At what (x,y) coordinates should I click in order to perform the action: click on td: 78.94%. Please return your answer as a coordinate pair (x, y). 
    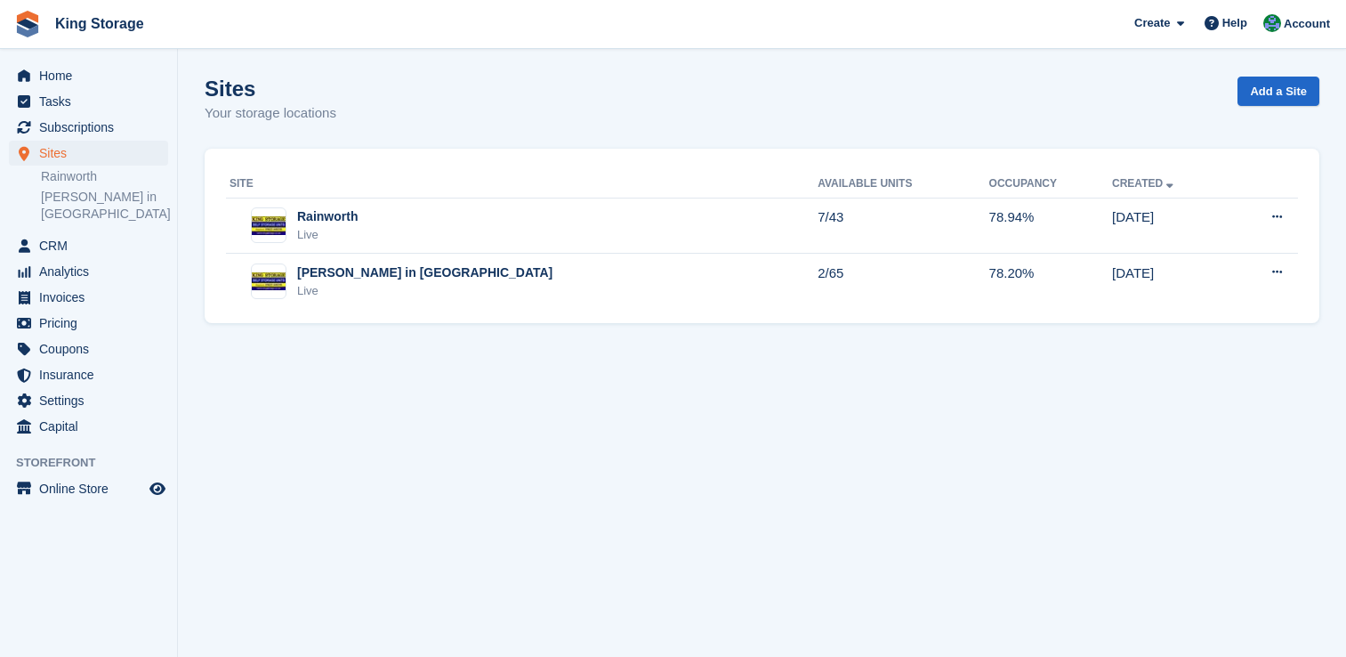
    Looking at the image, I should click on (1051, 225).